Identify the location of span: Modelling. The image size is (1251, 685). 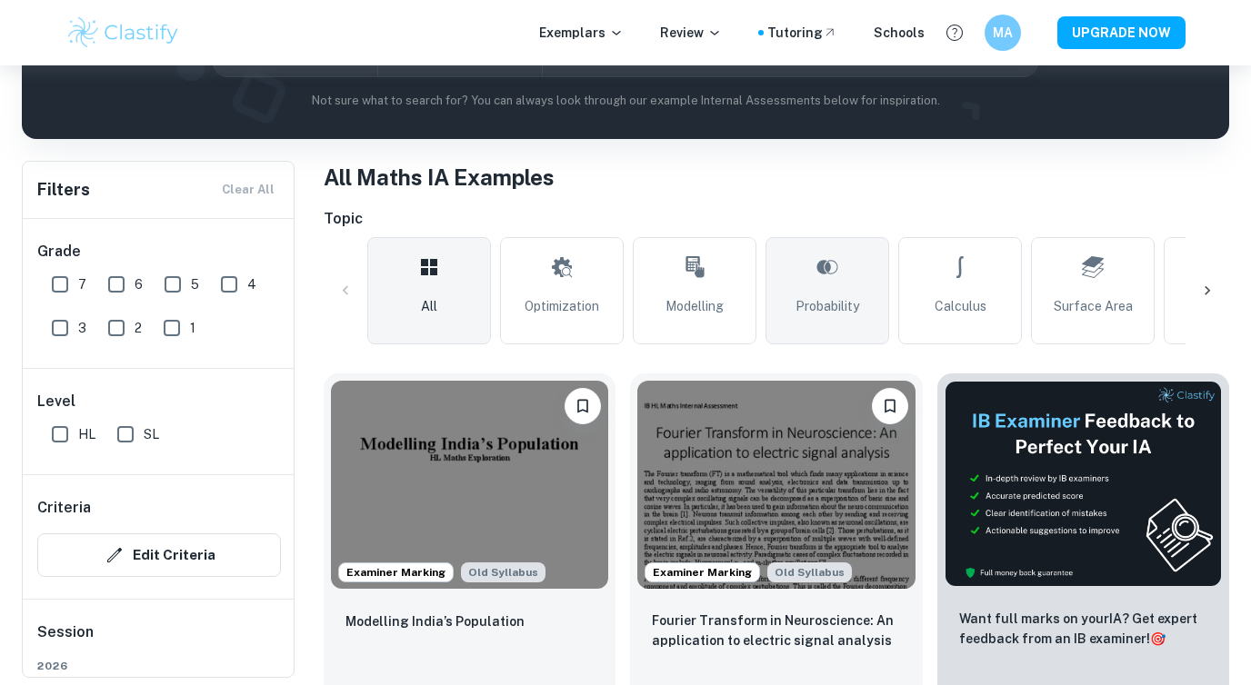
(694, 306).